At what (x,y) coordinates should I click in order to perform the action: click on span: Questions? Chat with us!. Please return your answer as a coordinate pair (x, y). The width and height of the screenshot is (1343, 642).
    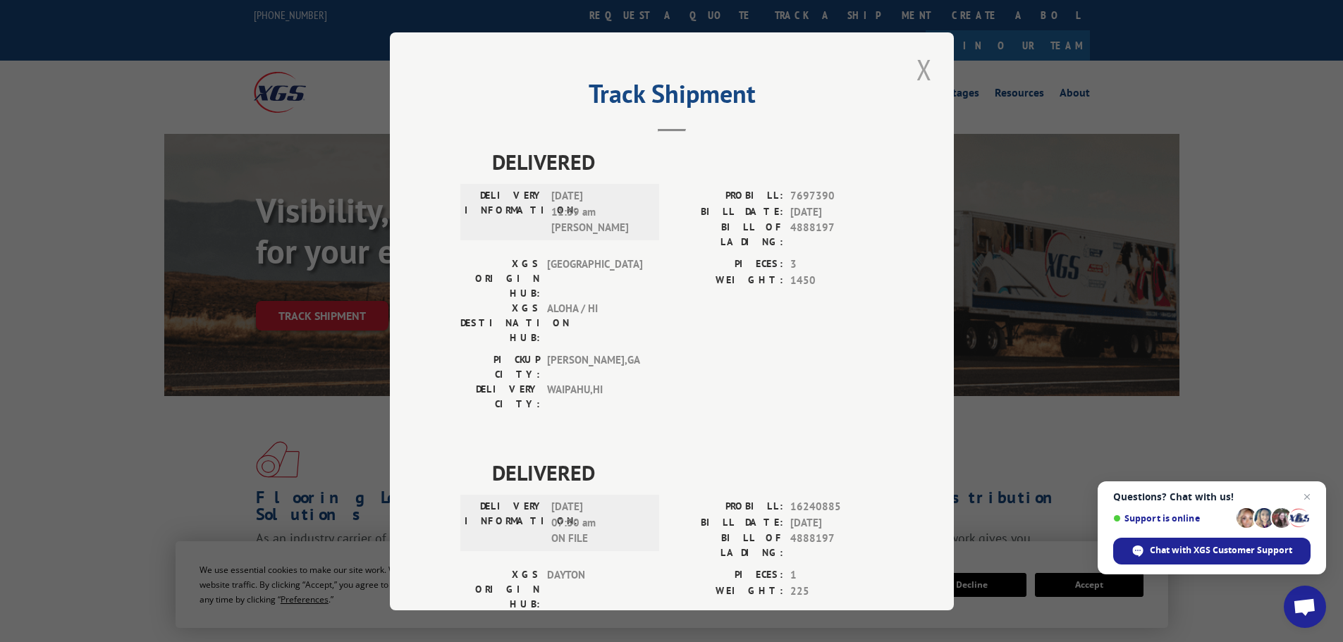
    Looking at the image, I should click on (1212, 497).